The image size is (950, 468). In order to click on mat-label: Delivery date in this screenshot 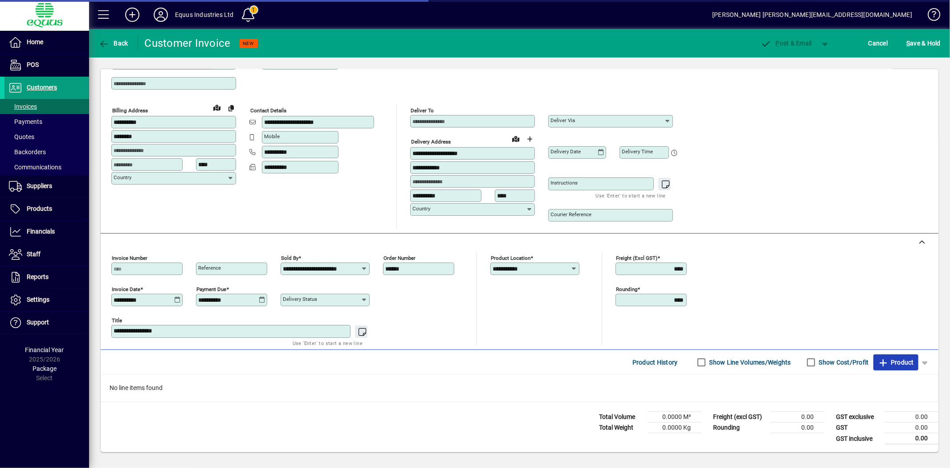, I will do `click(566, 151)`.